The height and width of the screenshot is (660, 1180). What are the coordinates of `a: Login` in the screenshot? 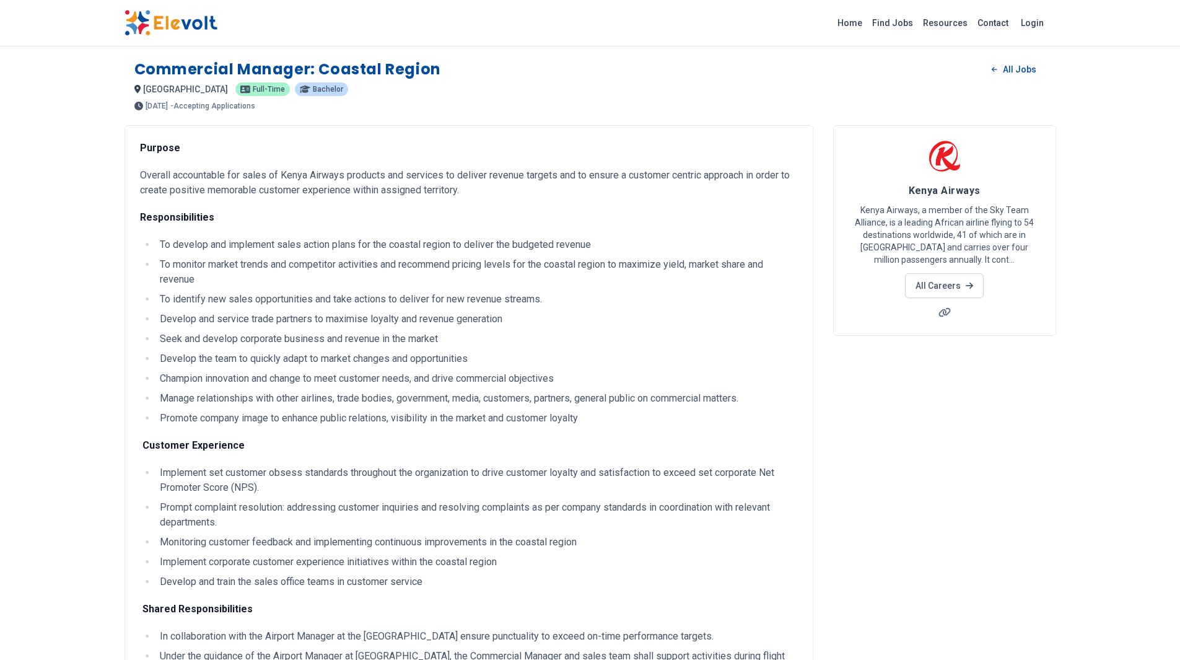 It's located at (1032, 23).